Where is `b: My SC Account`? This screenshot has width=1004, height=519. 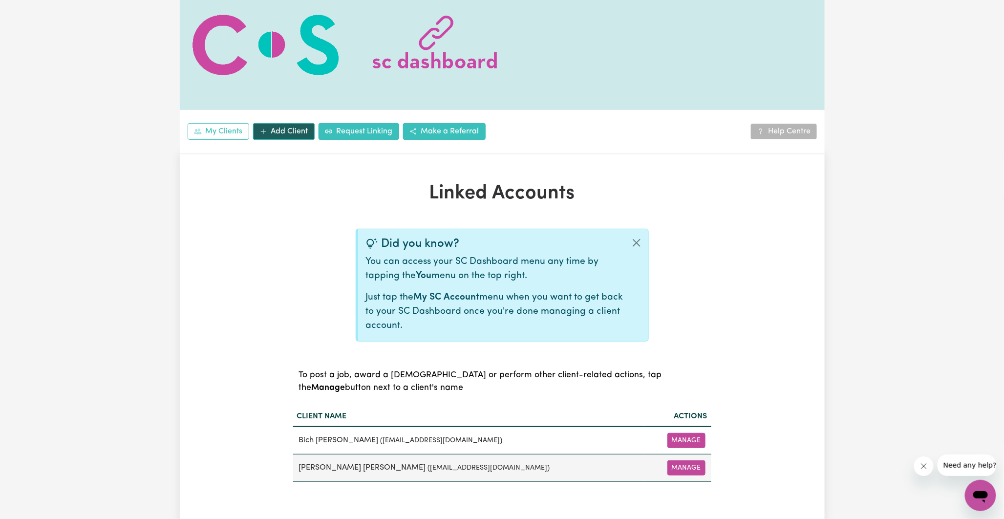 b: My SC Account is located at coordinates (447, 297).